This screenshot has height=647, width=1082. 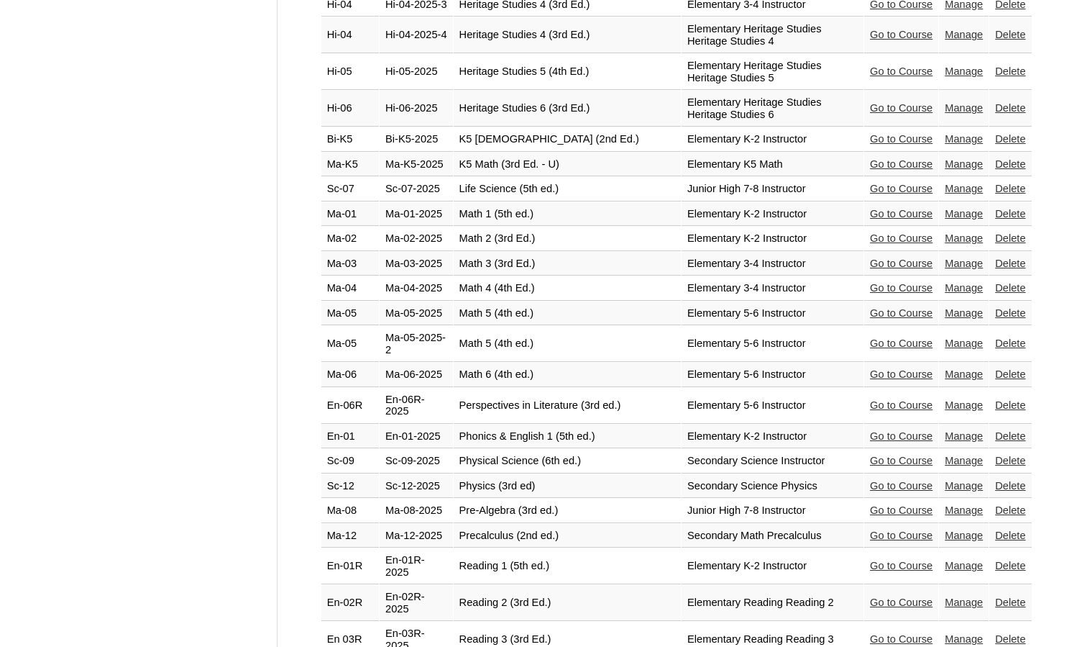 I want to click on td: Ma-05-2025, so click(x=416, y=314).